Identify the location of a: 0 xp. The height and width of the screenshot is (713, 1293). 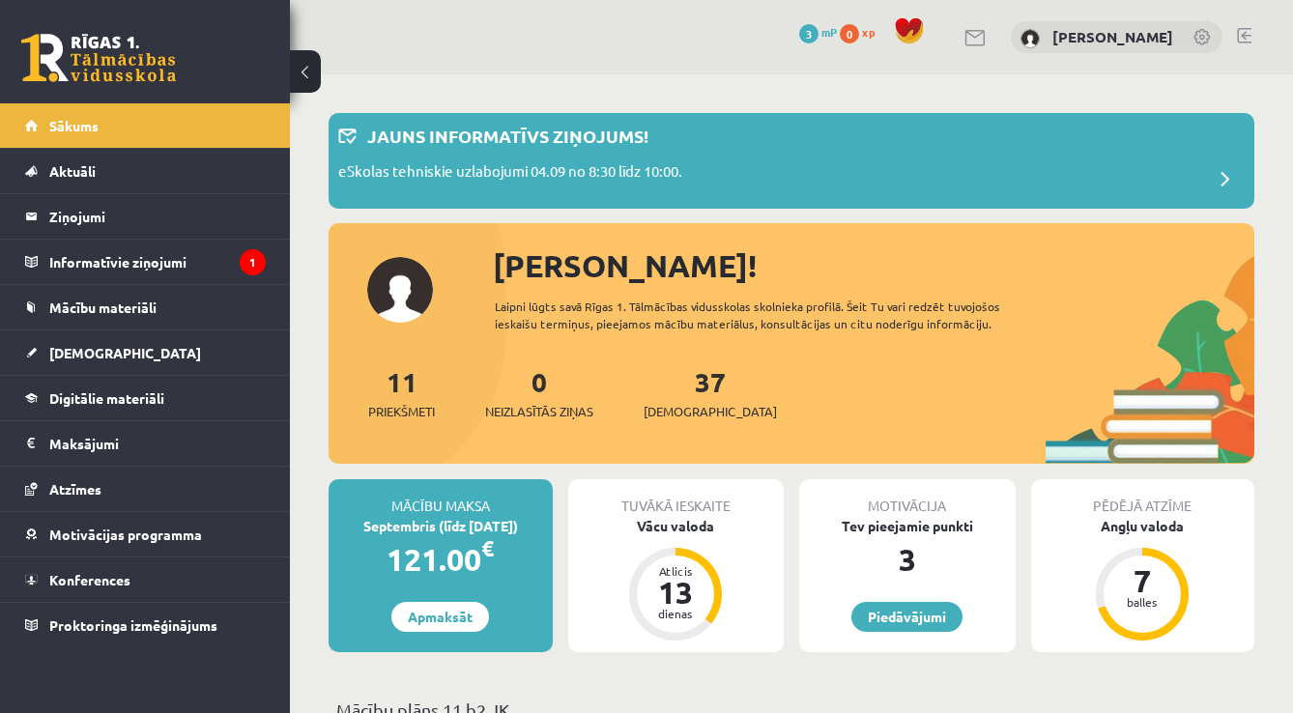
(862, 32).